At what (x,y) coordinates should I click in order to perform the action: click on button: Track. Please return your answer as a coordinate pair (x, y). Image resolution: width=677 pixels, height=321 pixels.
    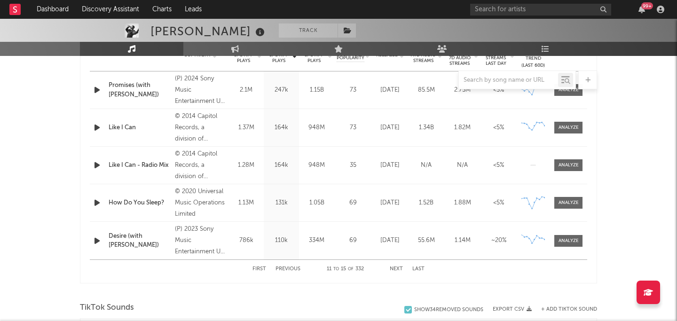
    Looking at the image, I should click on (308, 31).